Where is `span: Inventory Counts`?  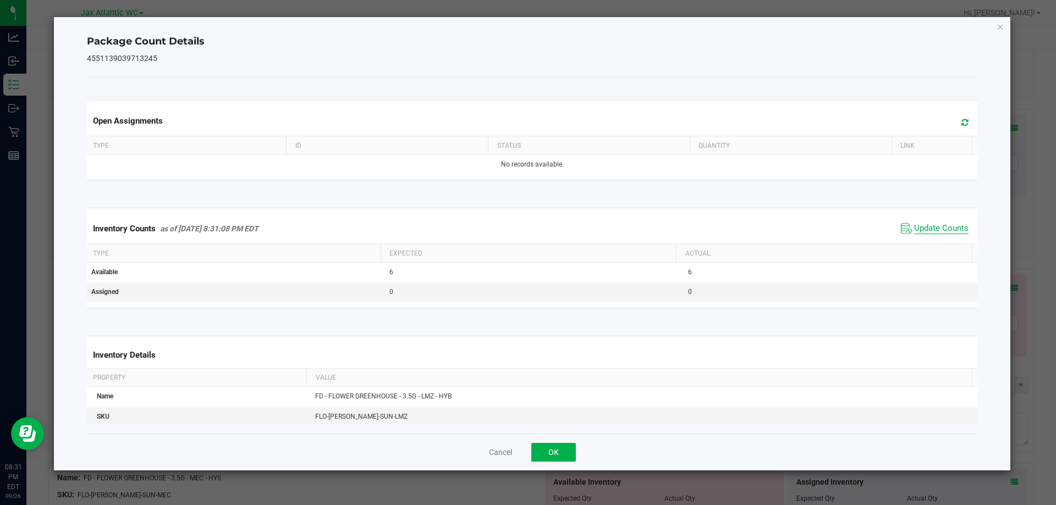 span: Inventory Counts is located at coordinates (124, 229).